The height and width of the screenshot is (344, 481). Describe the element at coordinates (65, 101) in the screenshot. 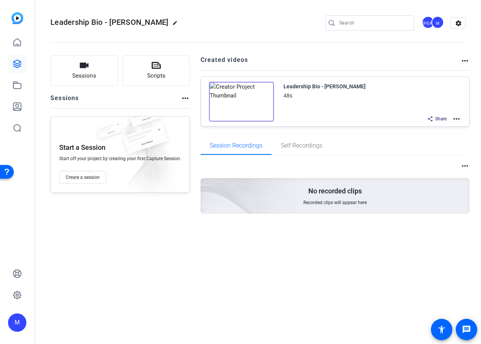

I see `h2: Sessions` at that location.